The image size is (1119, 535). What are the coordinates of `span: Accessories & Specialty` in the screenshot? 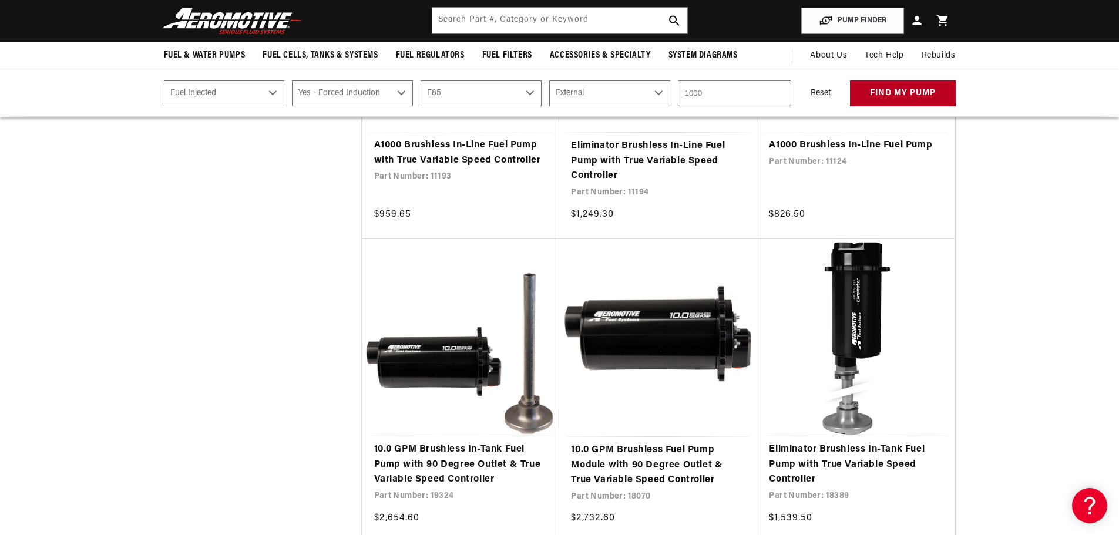 It's located at (600, 55).